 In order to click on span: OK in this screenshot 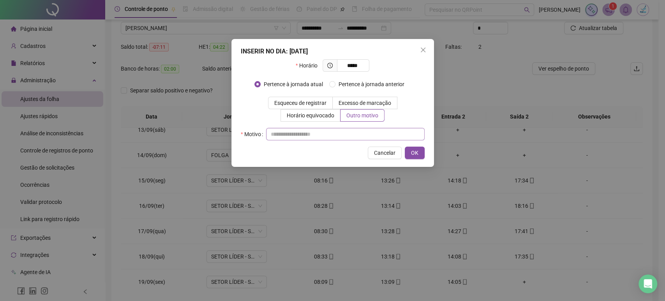, I will do `click(414, 153)`.